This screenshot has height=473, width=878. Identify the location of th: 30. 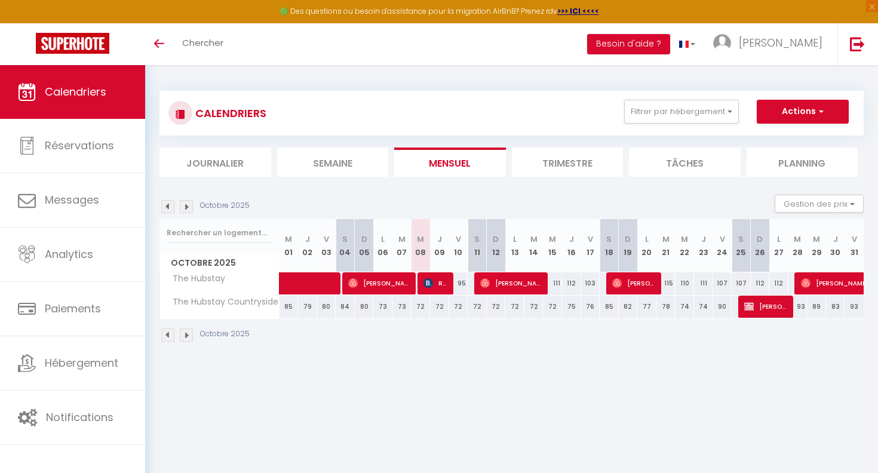
(836, 246).